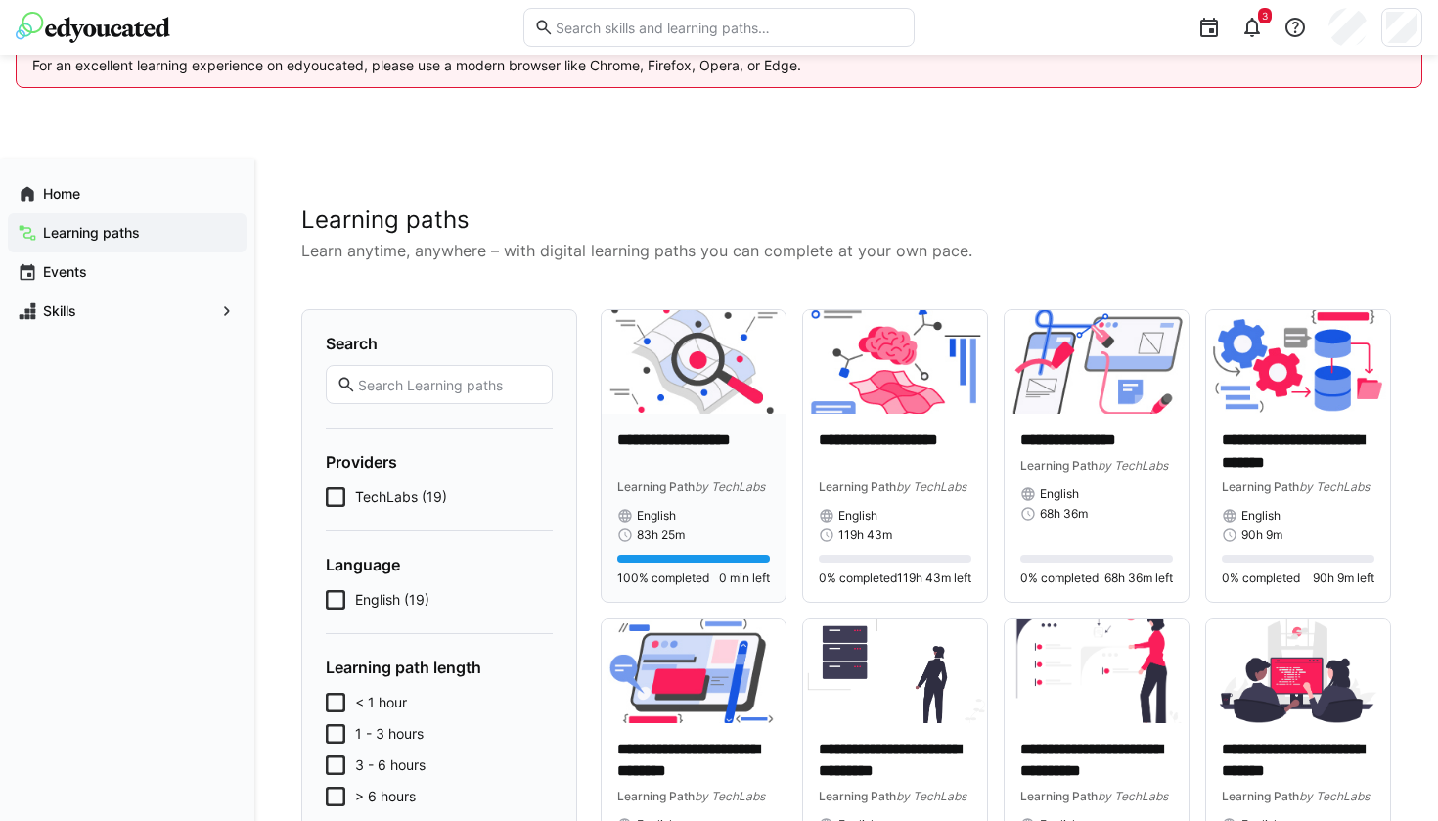 Image resolution: width=1438 pixels, height=821 pixels. Describe the element at coordinates (729, 27) in the screenshot. I see `input: Search skills and learning paths…` at that location.